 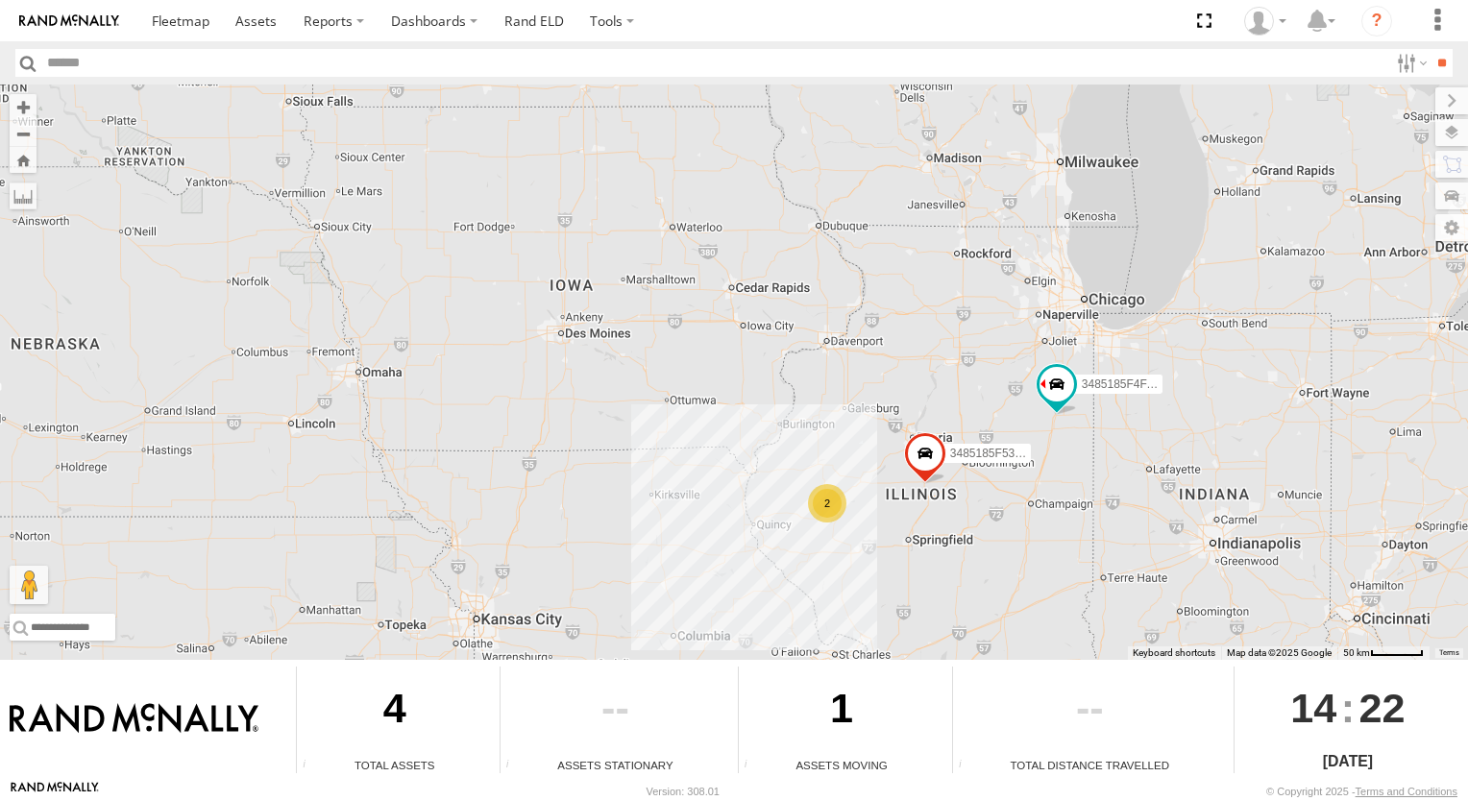 I want to click on div: 2, so click(x=827, y=504).